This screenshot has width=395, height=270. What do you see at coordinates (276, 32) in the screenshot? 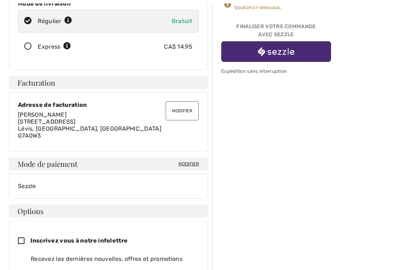
I see `div: Finaliser votre commande avec Sezzle` at bounding box center [276, 32].